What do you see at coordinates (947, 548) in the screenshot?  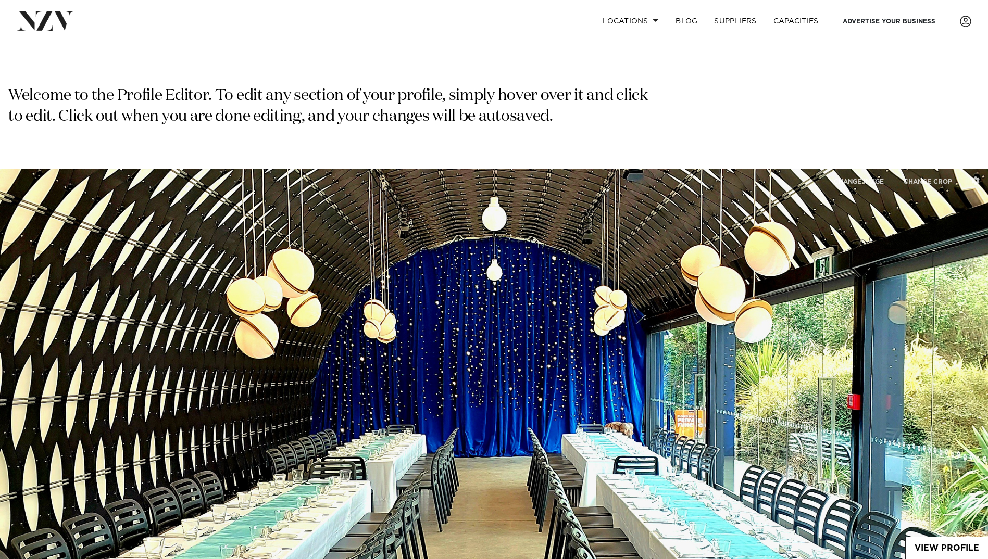 I see `a: View Profile` at bounding box center [947, 548].